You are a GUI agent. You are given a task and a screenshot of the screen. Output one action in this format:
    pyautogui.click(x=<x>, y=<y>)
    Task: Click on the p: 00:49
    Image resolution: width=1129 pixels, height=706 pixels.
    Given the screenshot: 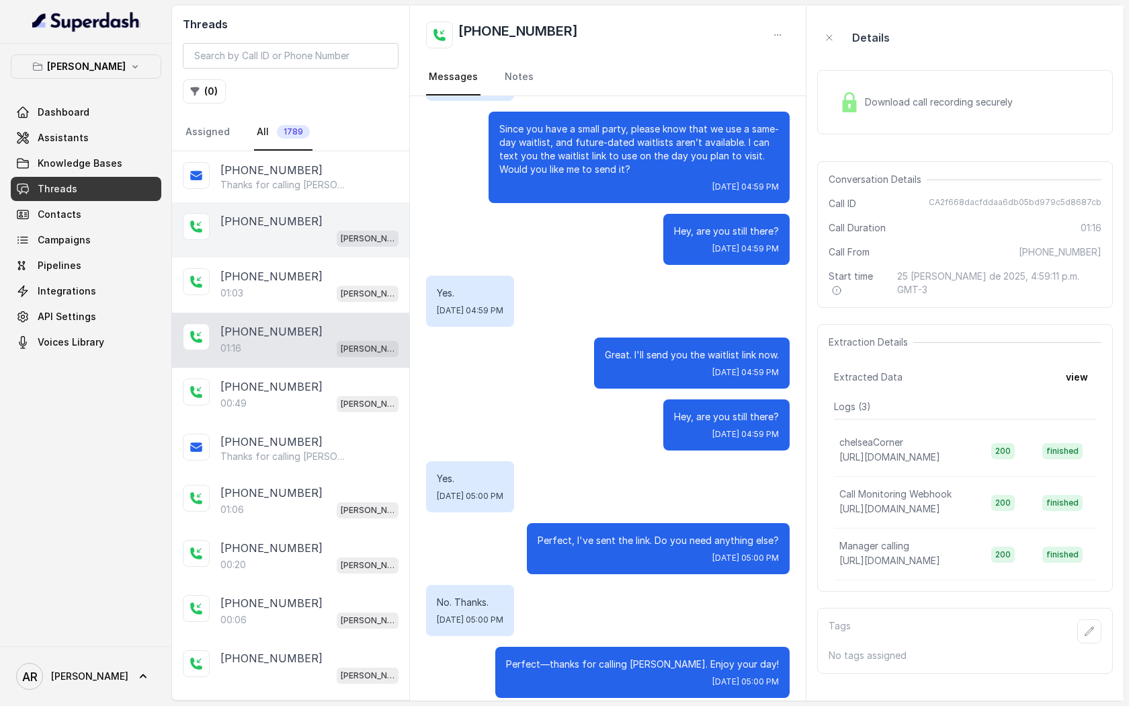 What is the action you would take?
    pyautogui.click(x=233, y=403)
    